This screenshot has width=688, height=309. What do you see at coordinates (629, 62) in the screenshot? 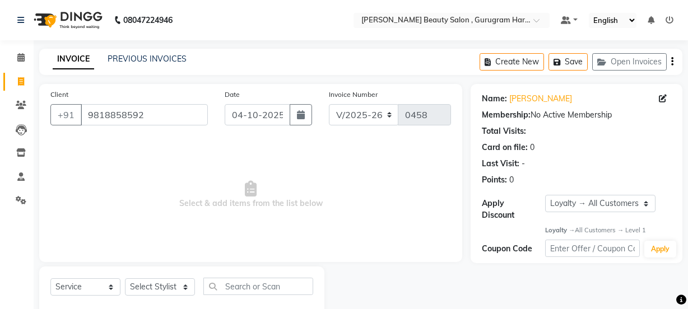
I see `button: Open Invoices` at bounding box center [629, 62].